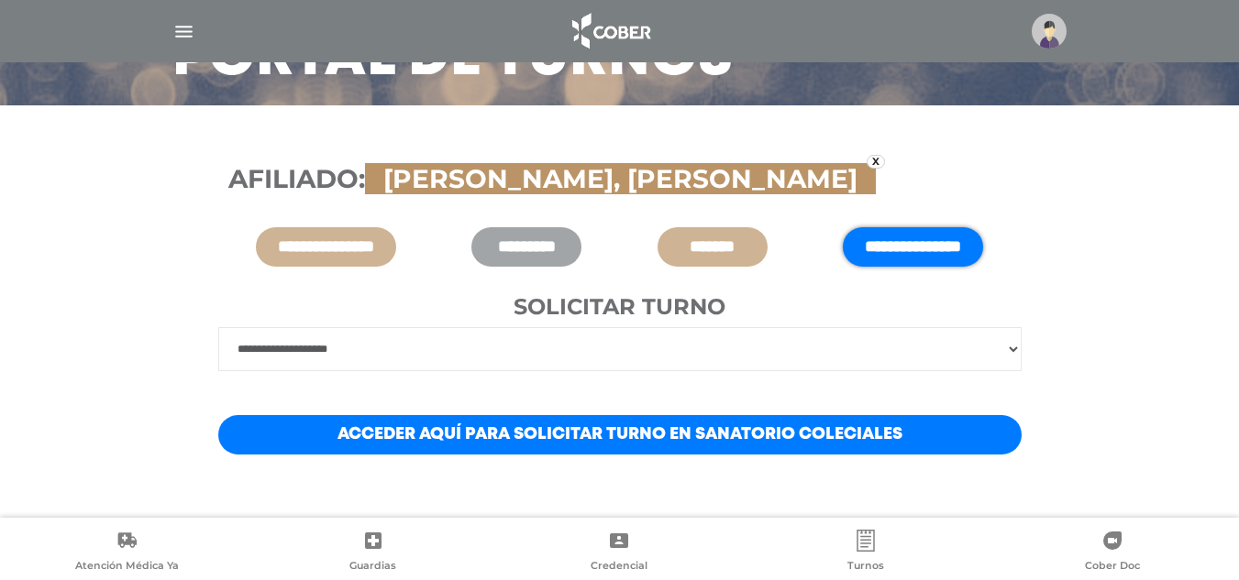  I want to click on span: Cober Doc, so click(1112, 568).